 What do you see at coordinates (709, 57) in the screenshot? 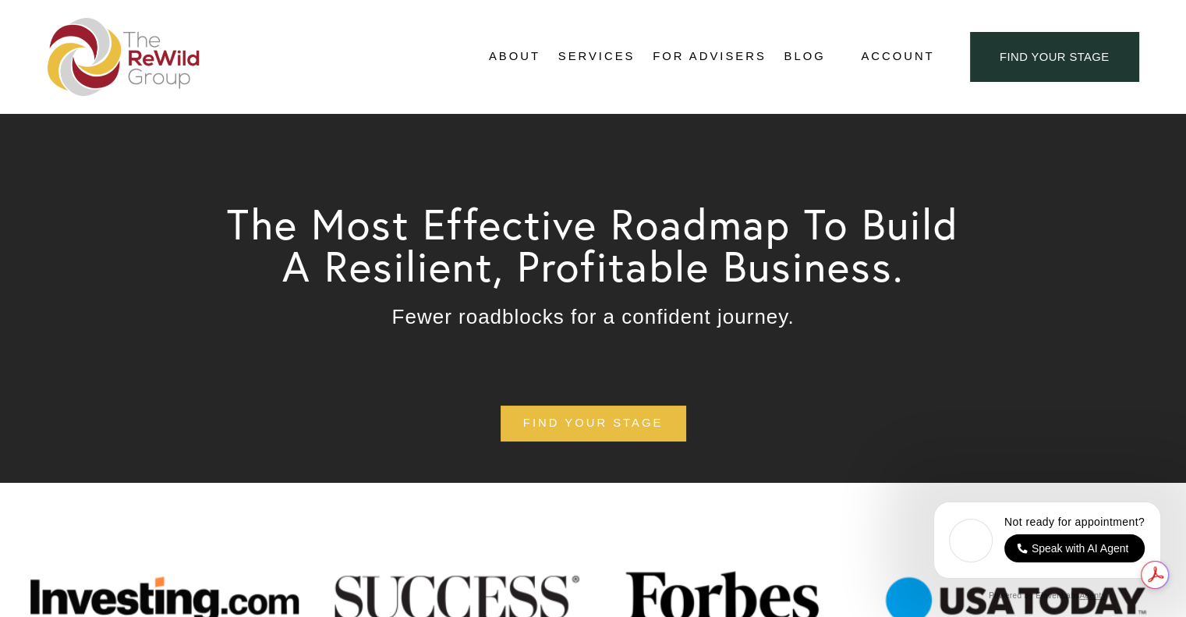
I see `a: For Advisers` at bounding box center [709, 57].